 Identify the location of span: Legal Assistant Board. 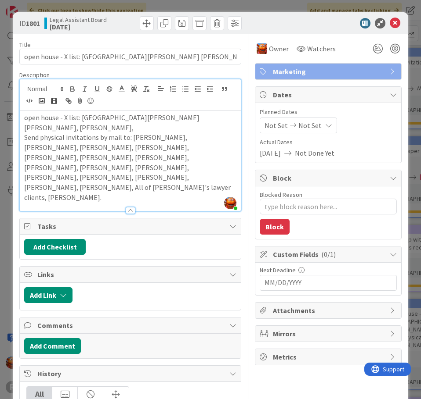
(78, 20).